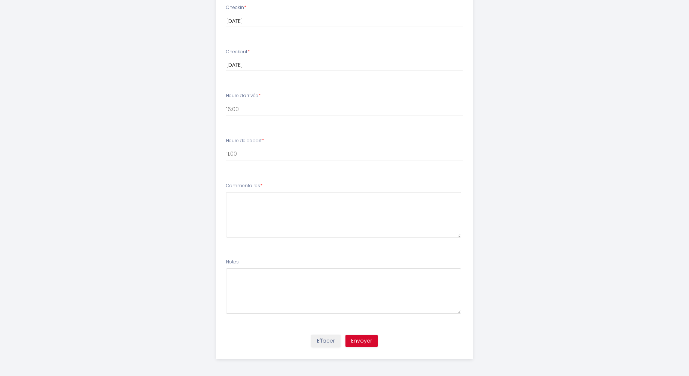 This screenshot has width=689, height=376. I want to click on label: Checkout, so click(238, 52).